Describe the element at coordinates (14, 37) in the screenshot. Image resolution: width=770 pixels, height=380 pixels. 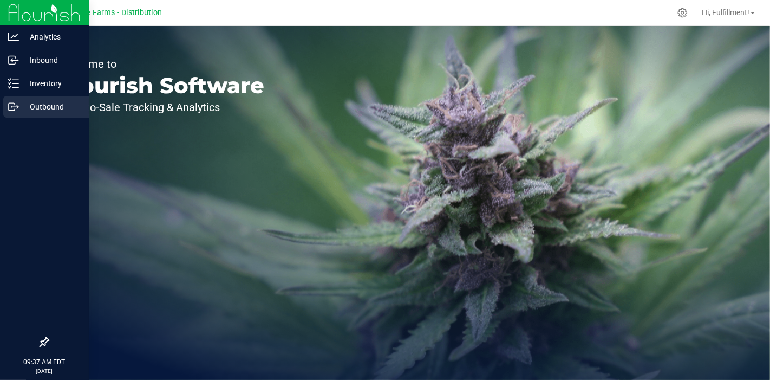
I see `inline-svg: Analytics` at that location.